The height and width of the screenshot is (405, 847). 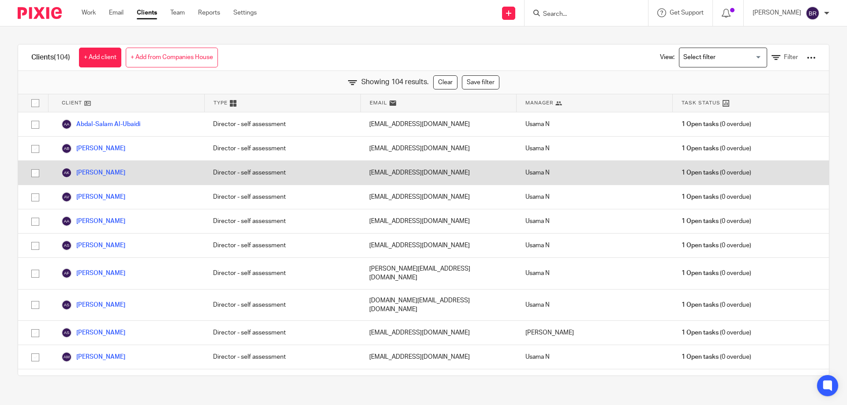 I want to click on img: Pixie, so click(x=40, y=13).